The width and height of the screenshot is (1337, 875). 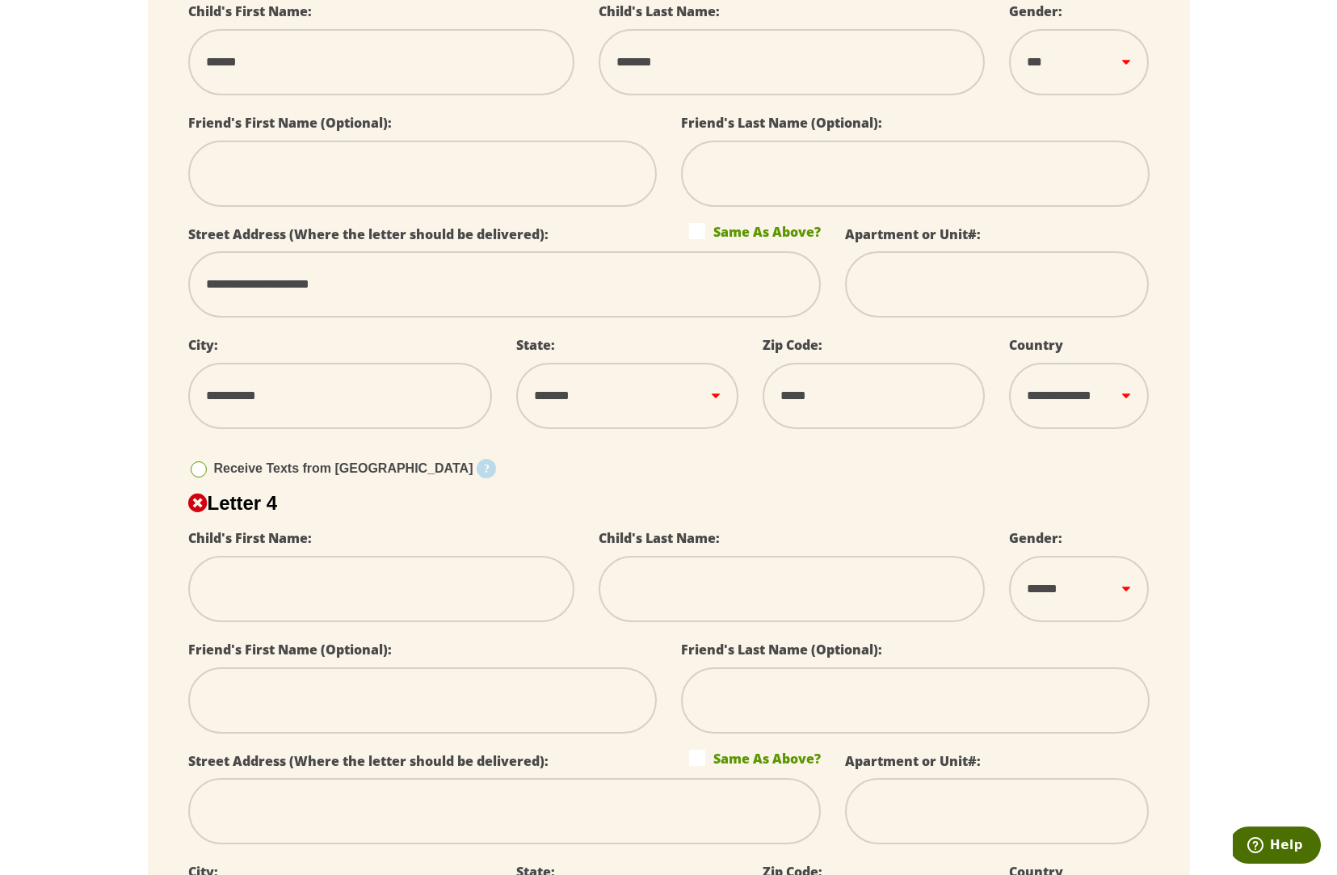 What do you see at coordinates (669, 503) in the screenshot?
I see `h2: Letter 4` at bounding box center [669, 503].